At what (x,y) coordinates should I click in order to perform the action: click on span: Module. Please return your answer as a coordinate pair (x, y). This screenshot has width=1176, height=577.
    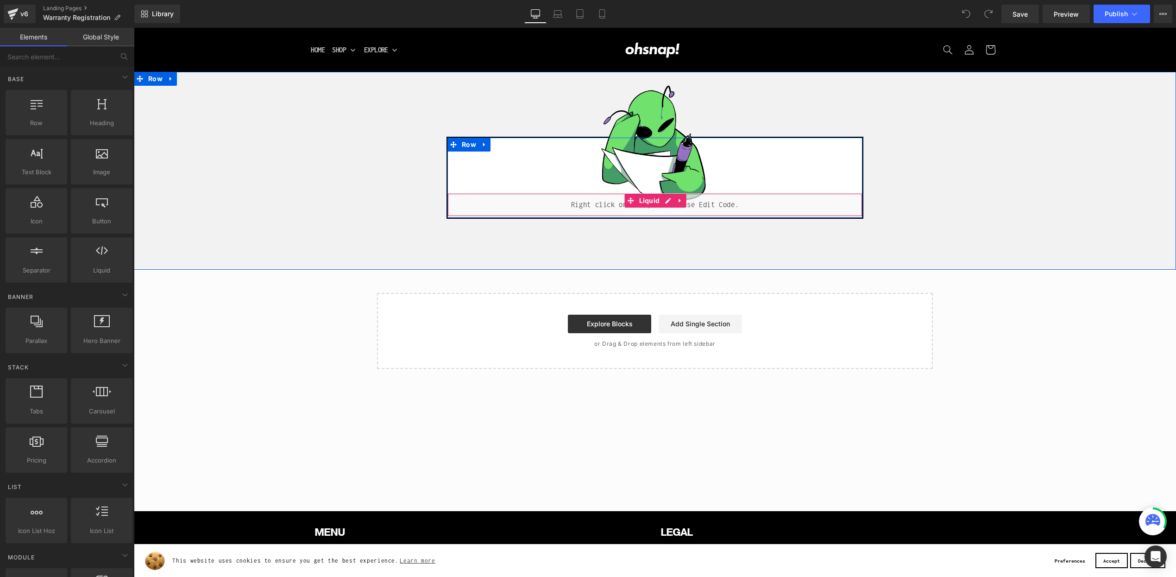
    Looking at the image, I should click on (21, 557).